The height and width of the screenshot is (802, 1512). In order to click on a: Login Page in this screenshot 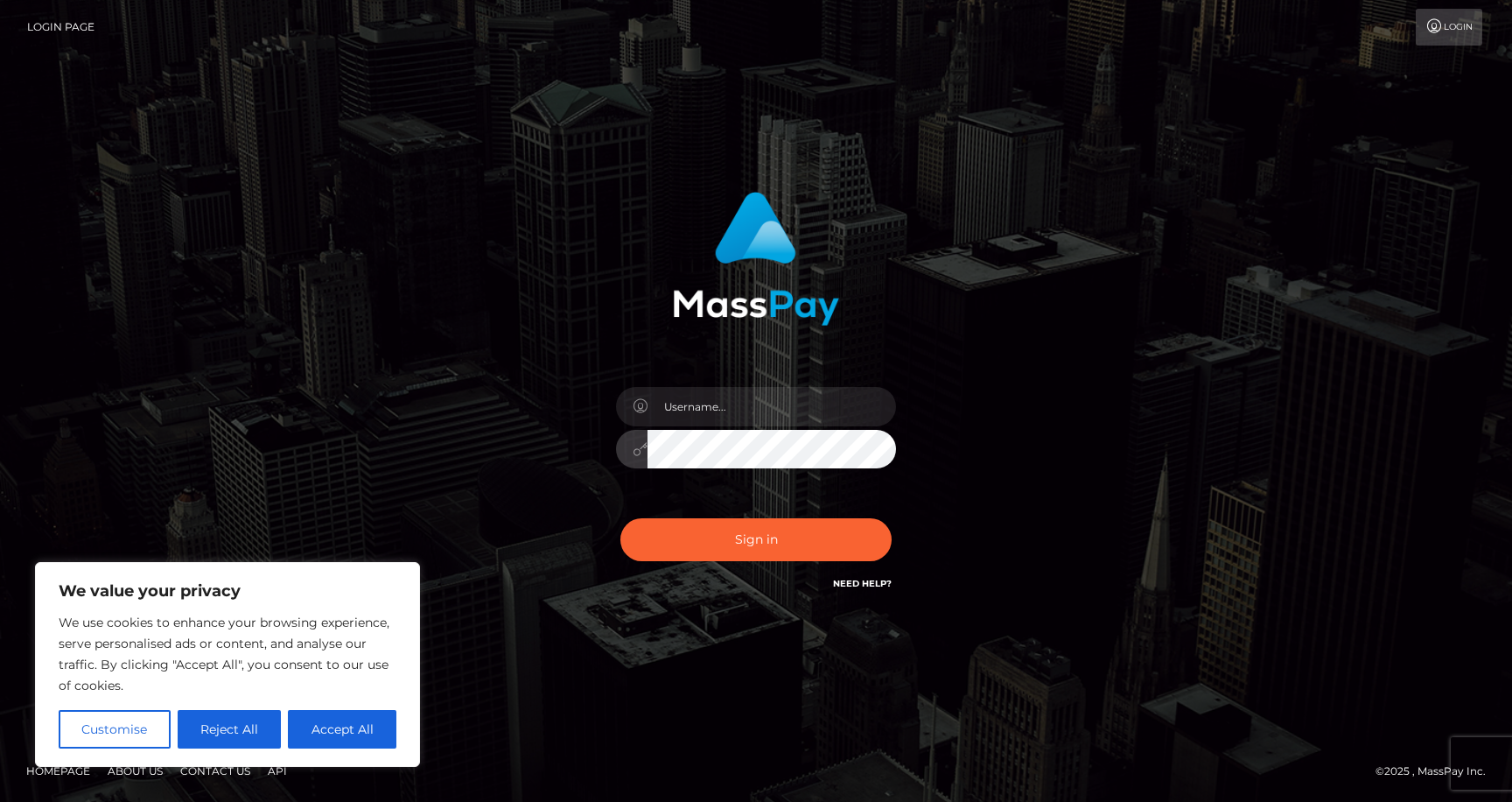, I will do `click(60, 27)`.